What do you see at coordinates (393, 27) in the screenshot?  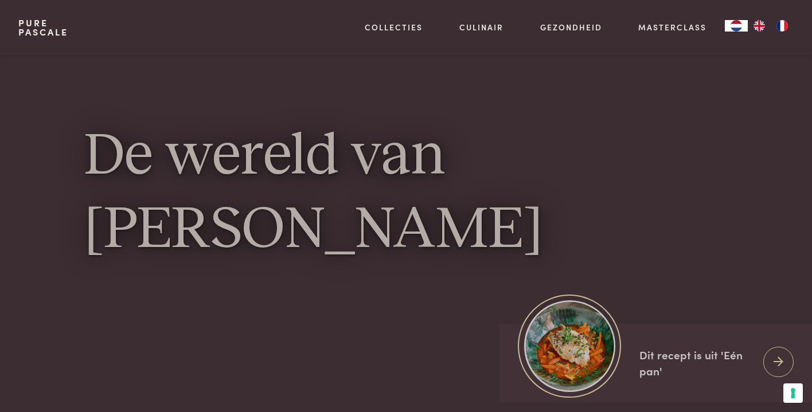 I see `a: Collecties` at bounding box center [393, 27].